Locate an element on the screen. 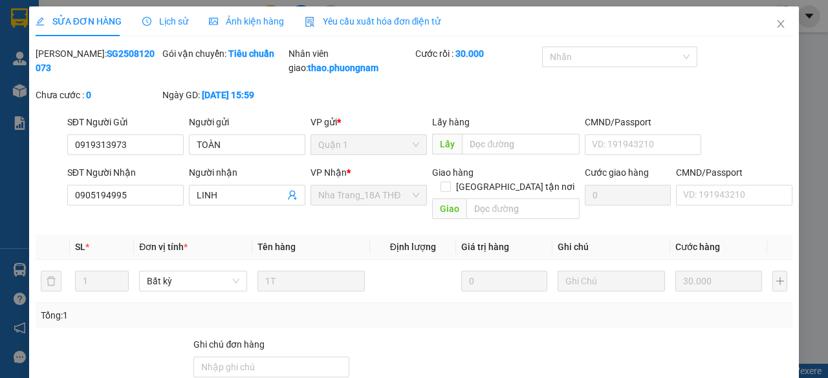 The height and width of the screenshot is (378, 828). div: Nhân viên giao: is located at coordinates (350, 61).